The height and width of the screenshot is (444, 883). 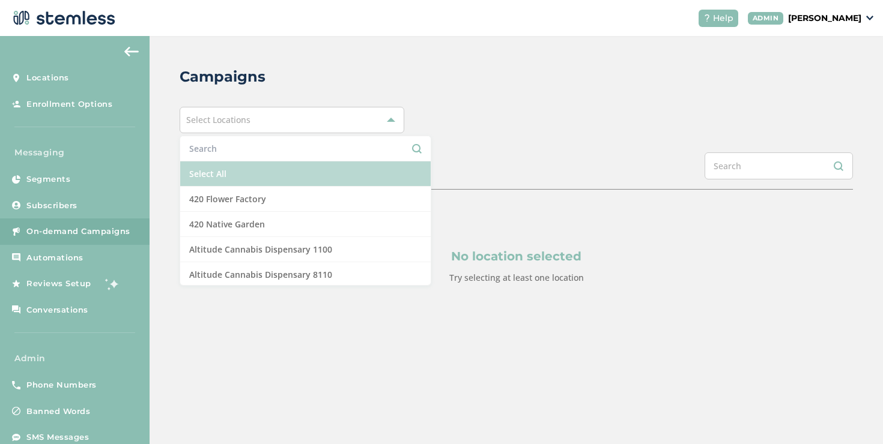 What do you see at coordinates (58, 438) in the screenshot?
I see `span: SMS Messages` at bounding box center [58, 438].